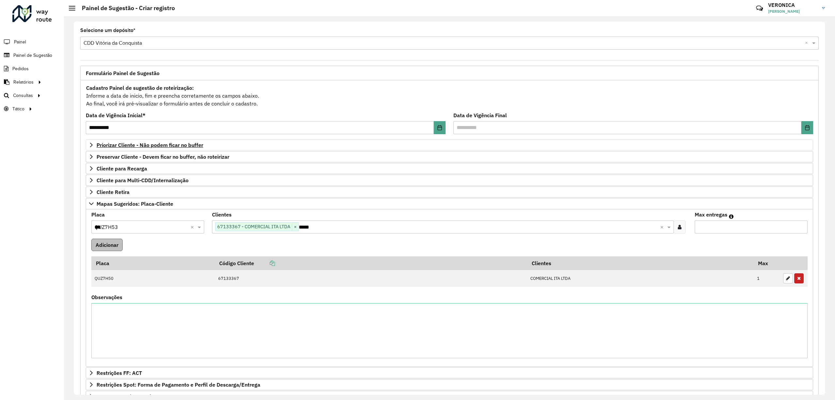 Image resolution: width=835 pixels, height=400 pixels. Describe the element at coordinates (793, 5) in the screenshot. I see `h3: VERONICA` at that location.